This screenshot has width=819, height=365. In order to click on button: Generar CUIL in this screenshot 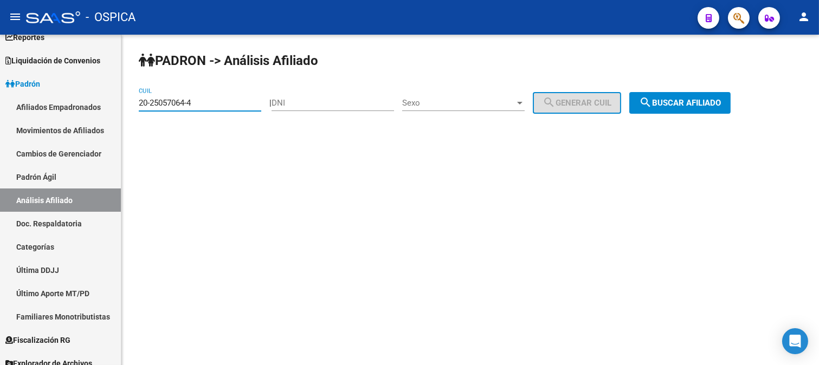, I will do `click(576, 103)`.